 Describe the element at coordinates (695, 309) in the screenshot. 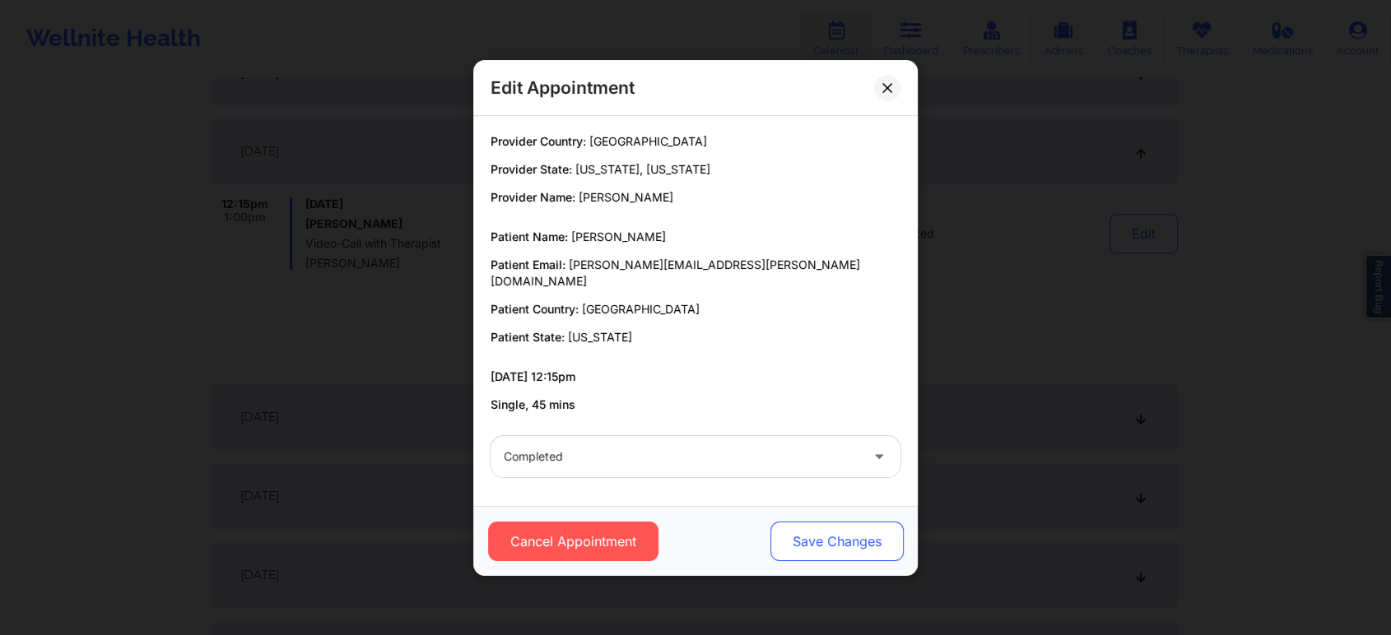

I see `p: Patient Country:` at that location.